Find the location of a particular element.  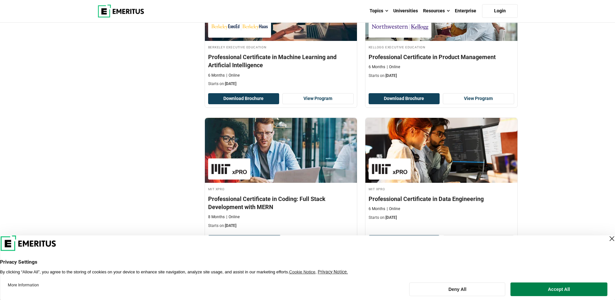

img: Berkeley Executive Education is located at coordinates (240, 27).